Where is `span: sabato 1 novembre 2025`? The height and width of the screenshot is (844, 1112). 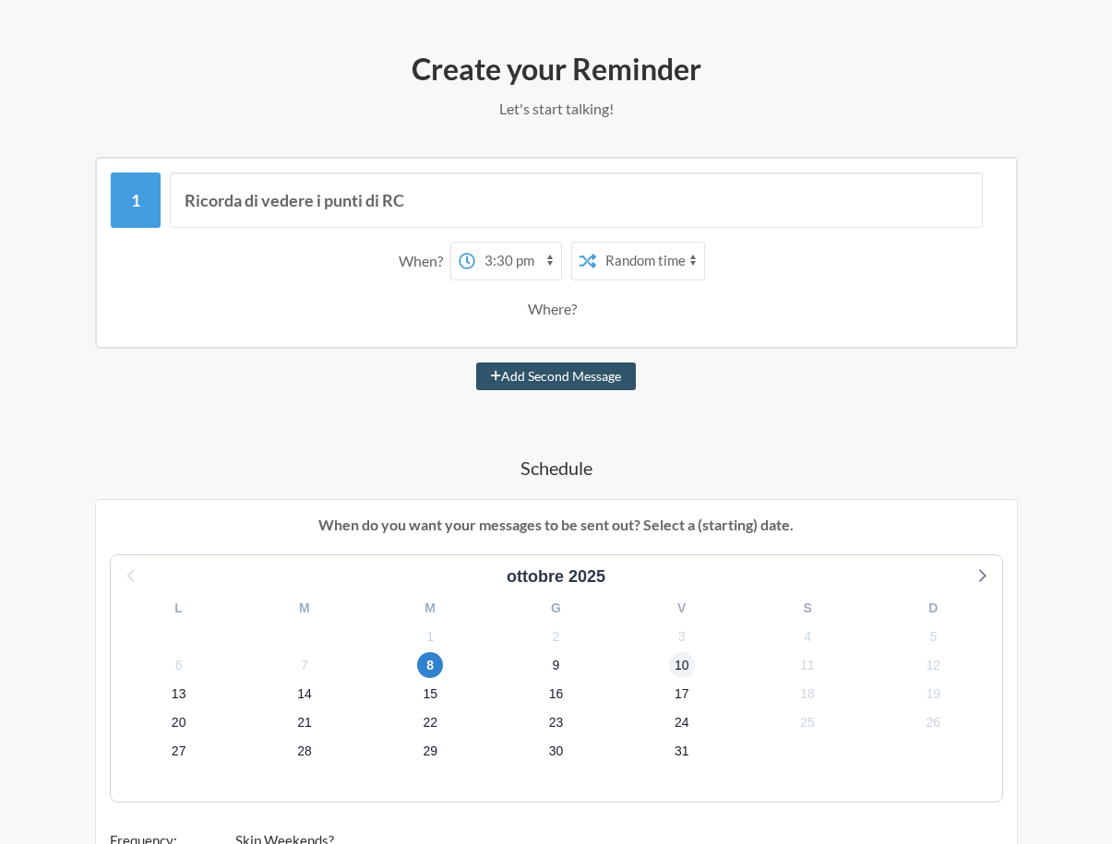 span: sabato 1 novembre 2025 is located at coordinates (430, 637).